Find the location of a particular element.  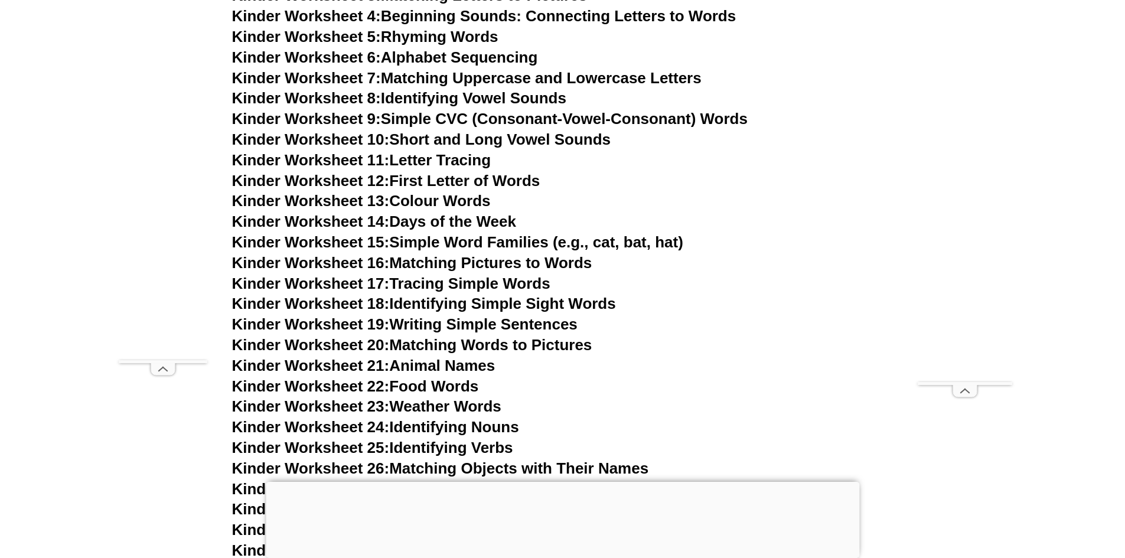

span: Kinder Worksheet 29: is located at coordinates (311, 530).